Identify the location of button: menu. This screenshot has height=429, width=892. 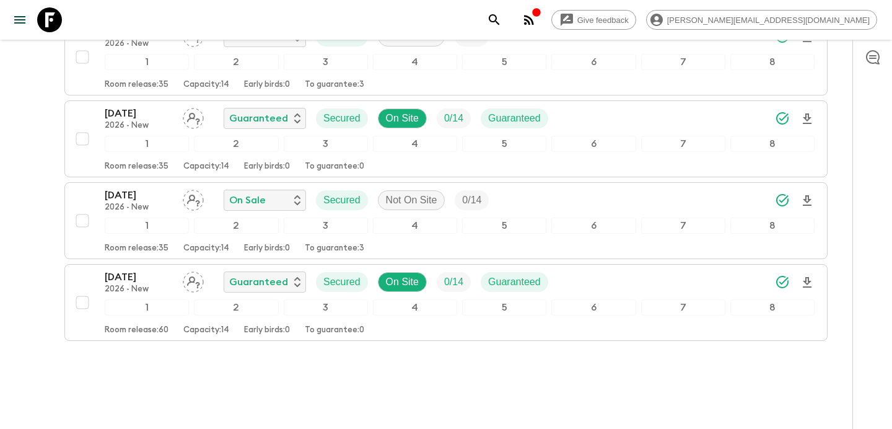
(20, 20).